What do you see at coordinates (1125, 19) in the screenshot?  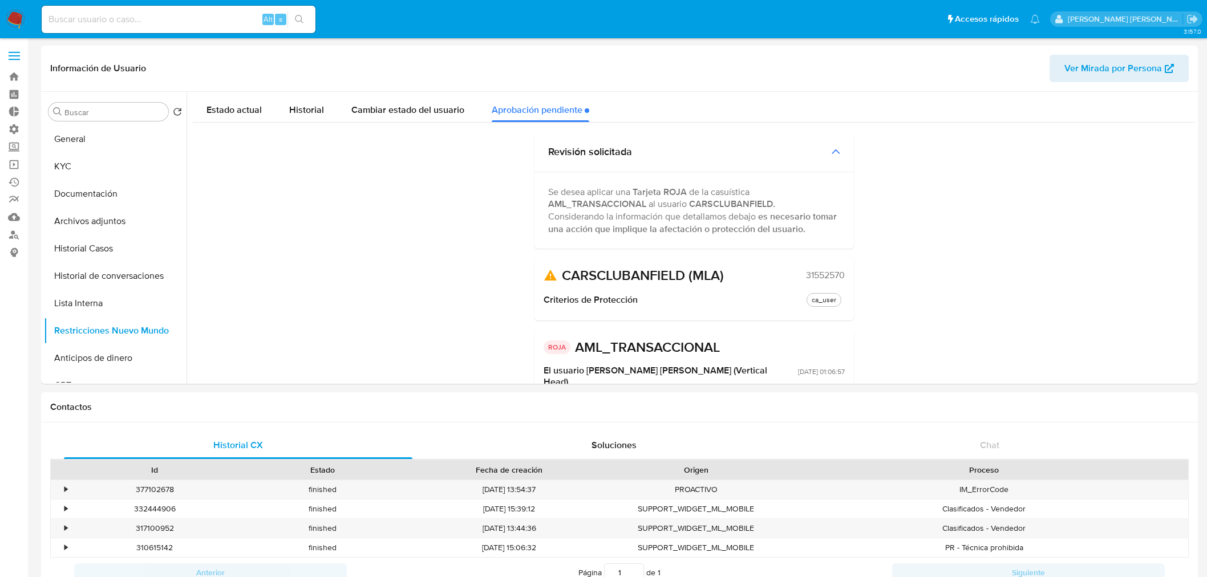 I see `p: roberto.munoz@mercadolibre.com` at bounding box center [1125, 19].